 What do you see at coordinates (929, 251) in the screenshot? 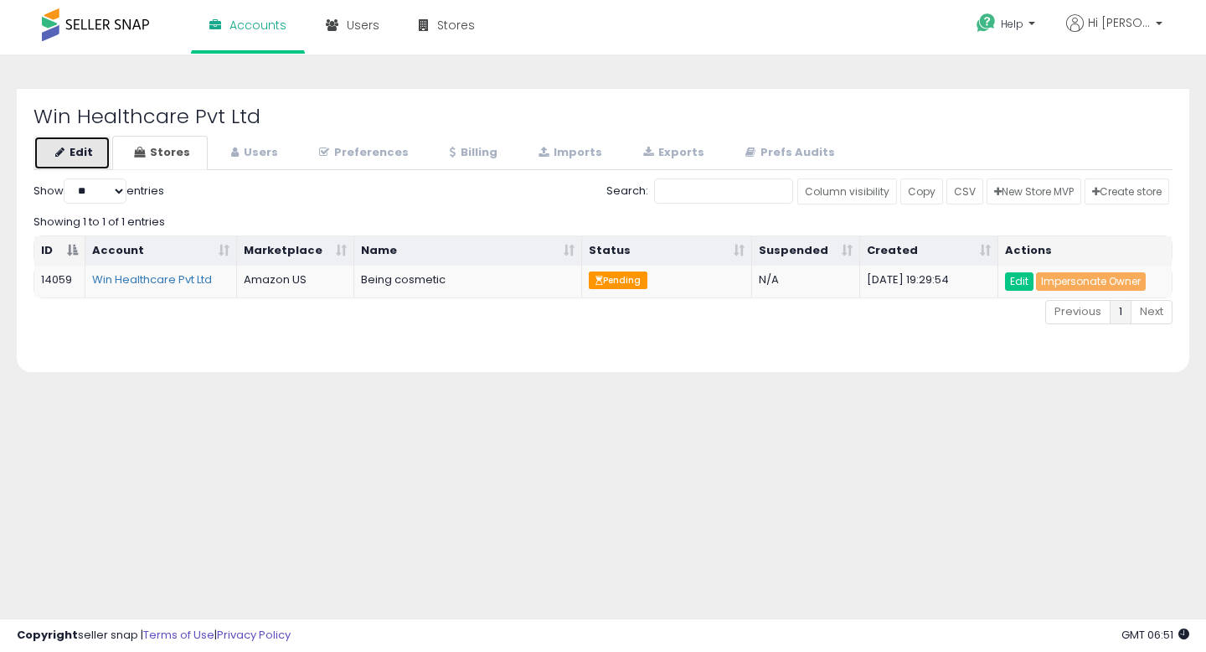
I see `th: Created: activate to sort column ascending` at bounding box center [929, 251].